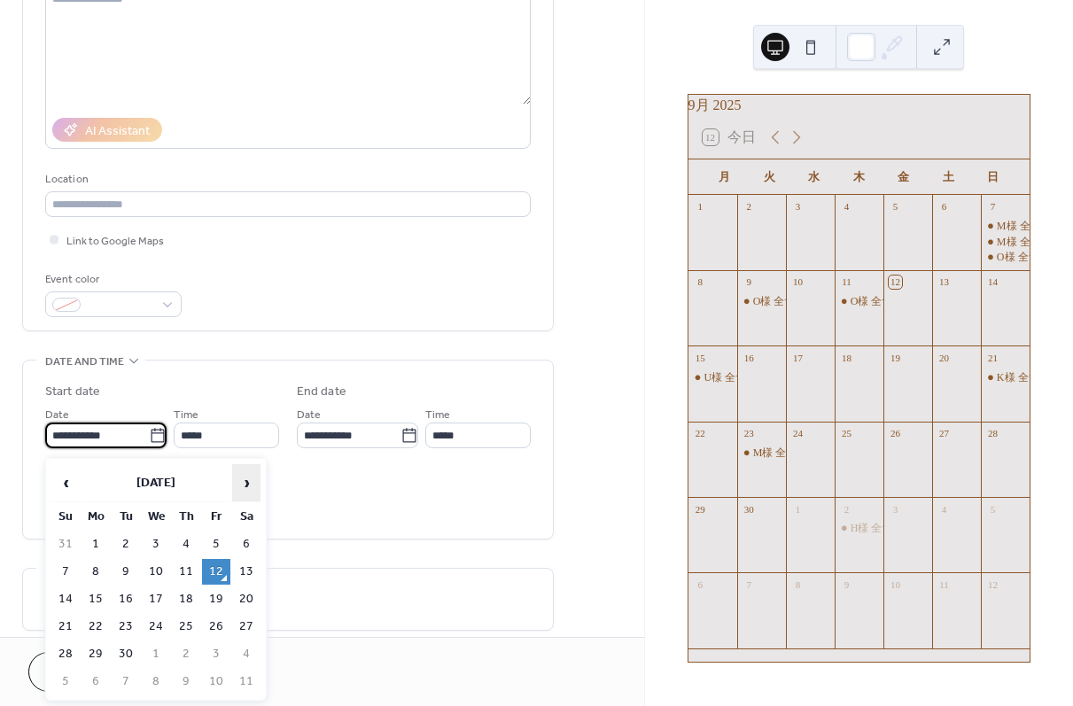 The image size is (1073, 706). I want to click on div: 18, so click(846, 357).